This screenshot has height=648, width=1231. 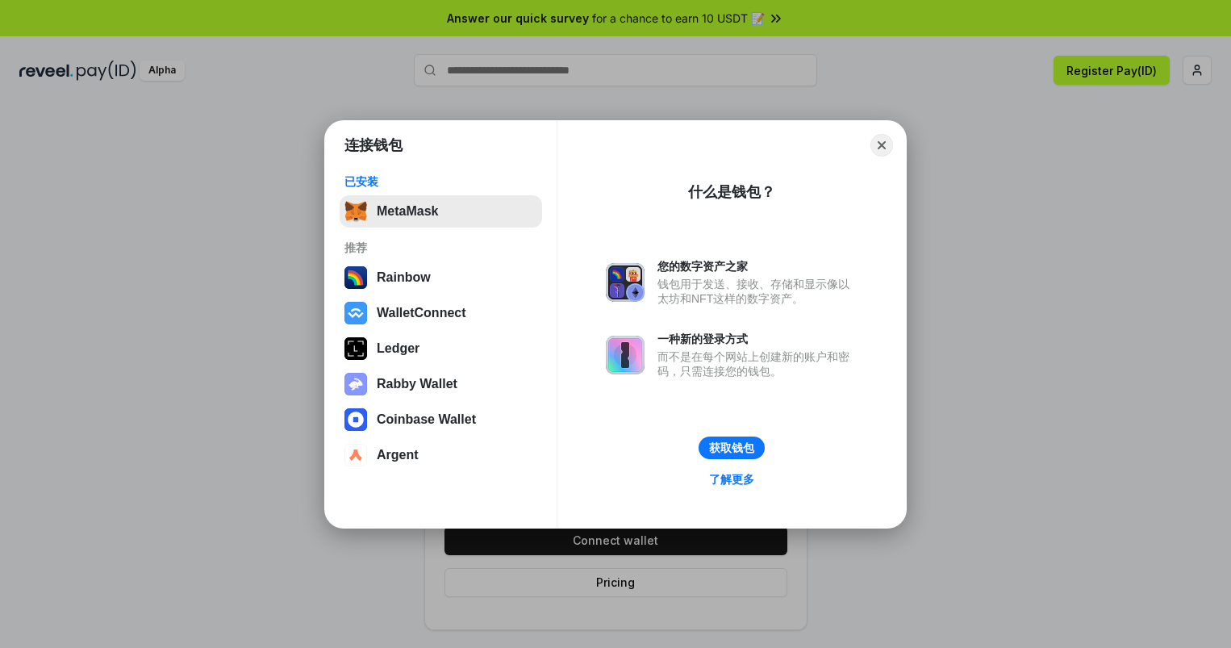 I want to click on img: svg+xml,%3Csvg%20fill%3D%22none%22%20height%3D%2233%22%20viewBox%3D%220%200%2035%2033%22%20width%..., so click(x=356, y=211).